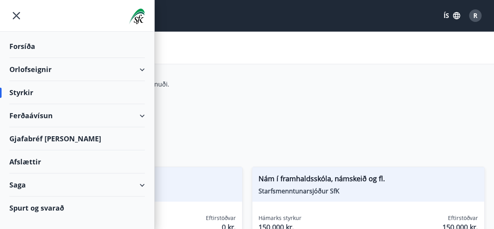 This screenshot has width=494, height=229. I want to click on div: Orlofseignir, so click(77, 69).